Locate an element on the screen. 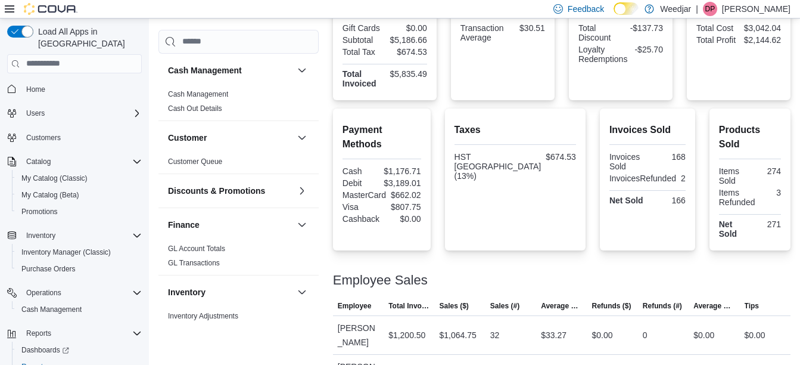 Image resolution: width=800 pixels, height=365 pixels. div: $1,064.75 is located at coordinates (458, 335).